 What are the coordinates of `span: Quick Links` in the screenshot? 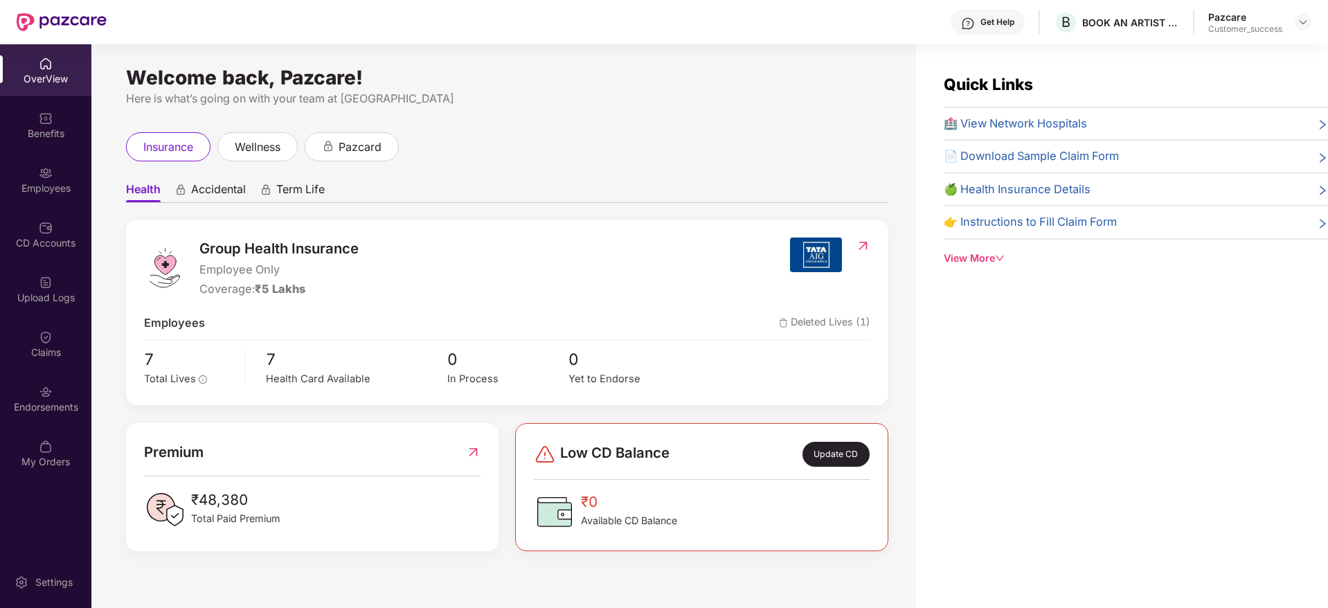 It's located at (988, 84).